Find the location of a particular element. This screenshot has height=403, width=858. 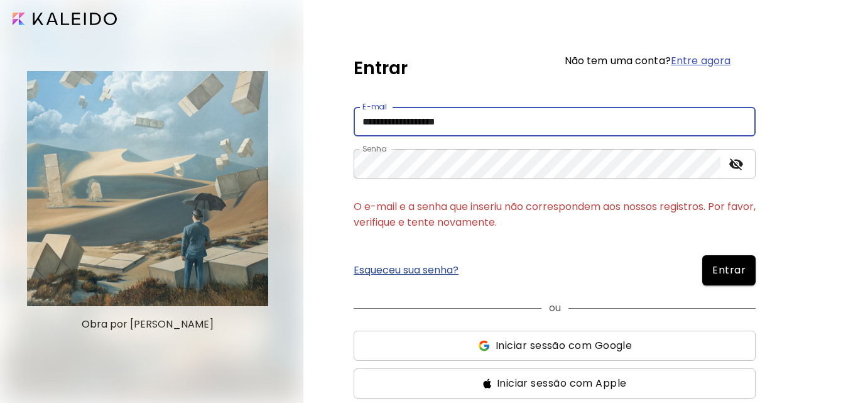

button: toggle password visibility is located at coordinates (736, 164).